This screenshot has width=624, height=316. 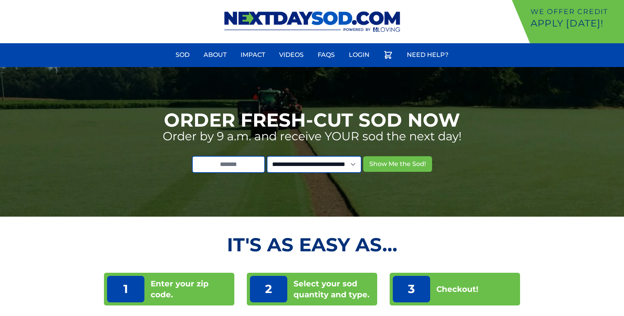 What do you see at coordinates (326, 55) in the screenshot?
I see `a: FAQs` at bounding box center [326, 55].